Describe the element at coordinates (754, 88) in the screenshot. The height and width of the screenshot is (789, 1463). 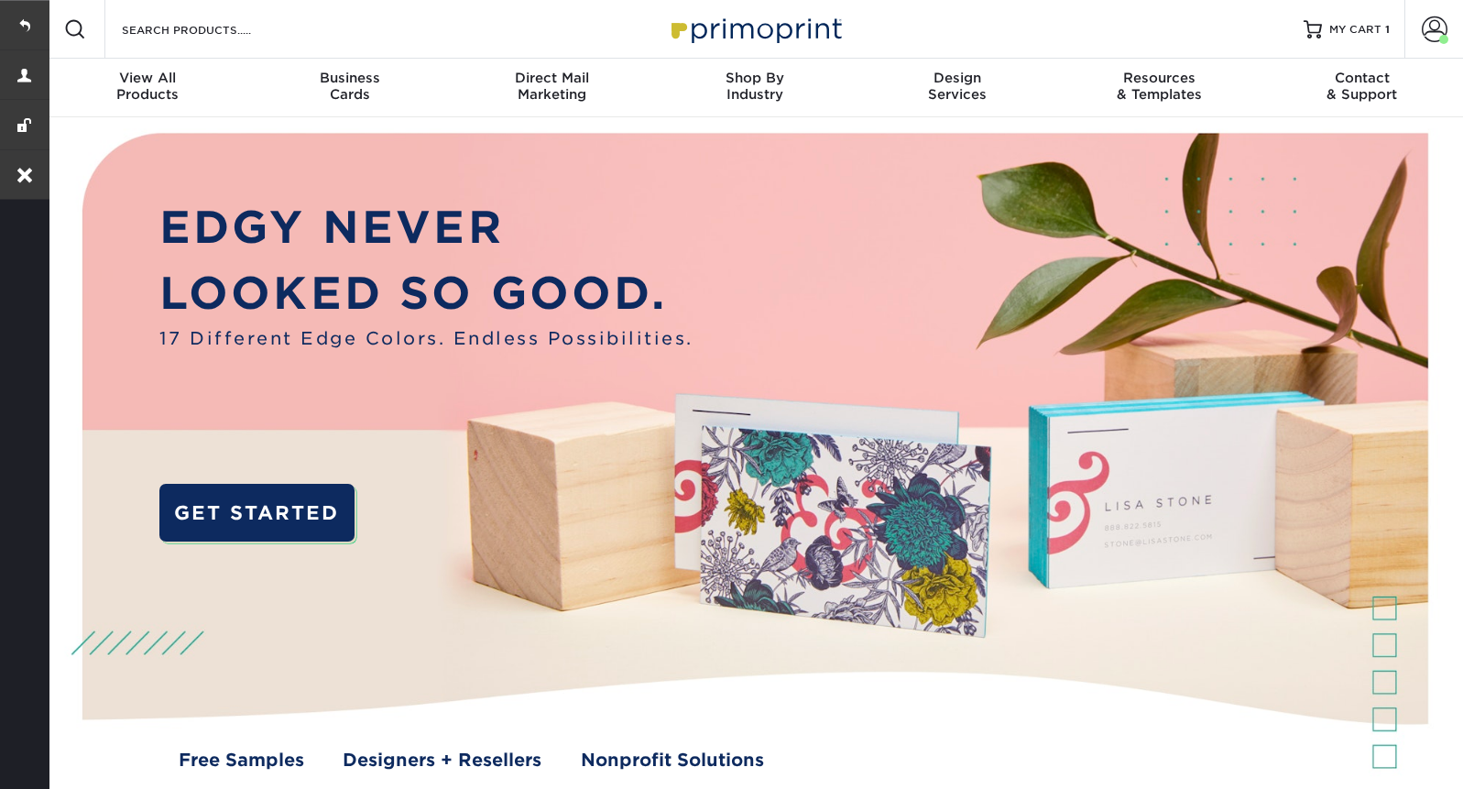
I see `a: Shop ByIndustry` at that location.